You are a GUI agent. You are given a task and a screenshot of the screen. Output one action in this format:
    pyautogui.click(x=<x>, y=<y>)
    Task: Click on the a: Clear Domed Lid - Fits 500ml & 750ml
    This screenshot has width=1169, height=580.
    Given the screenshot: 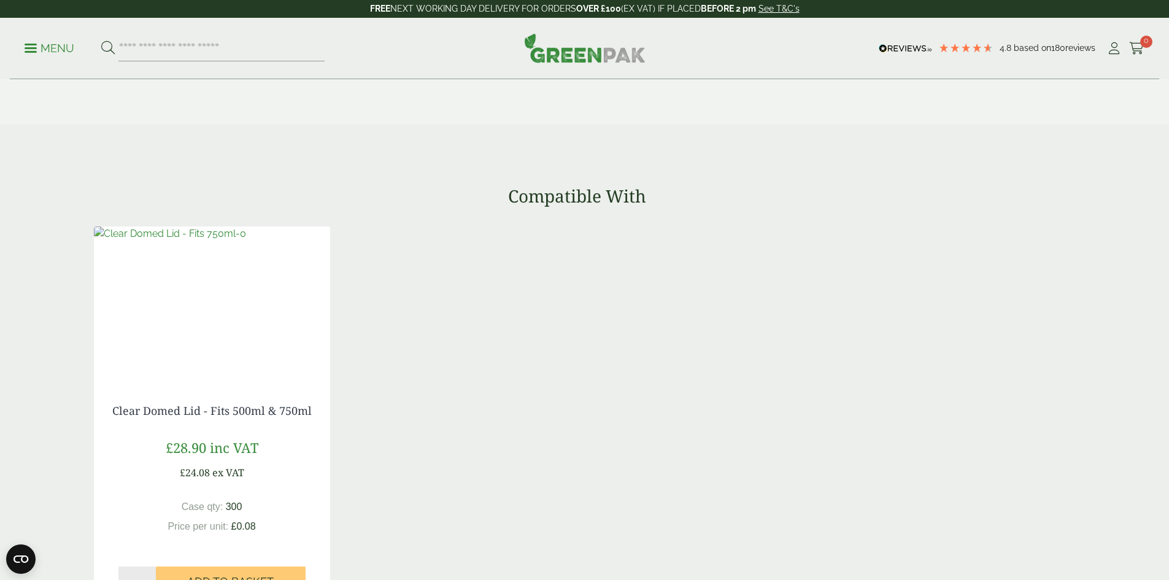 What is the action you would take?
    pyautogui.click(x=212, y=410)
    